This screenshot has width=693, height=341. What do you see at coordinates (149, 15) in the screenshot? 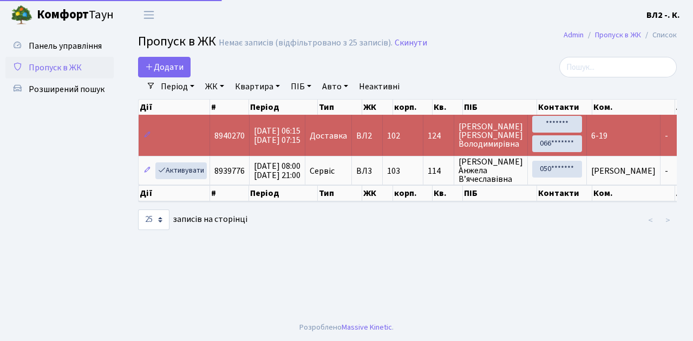
I see `button: Переключити навігацію` at bounding box center [149, 15].